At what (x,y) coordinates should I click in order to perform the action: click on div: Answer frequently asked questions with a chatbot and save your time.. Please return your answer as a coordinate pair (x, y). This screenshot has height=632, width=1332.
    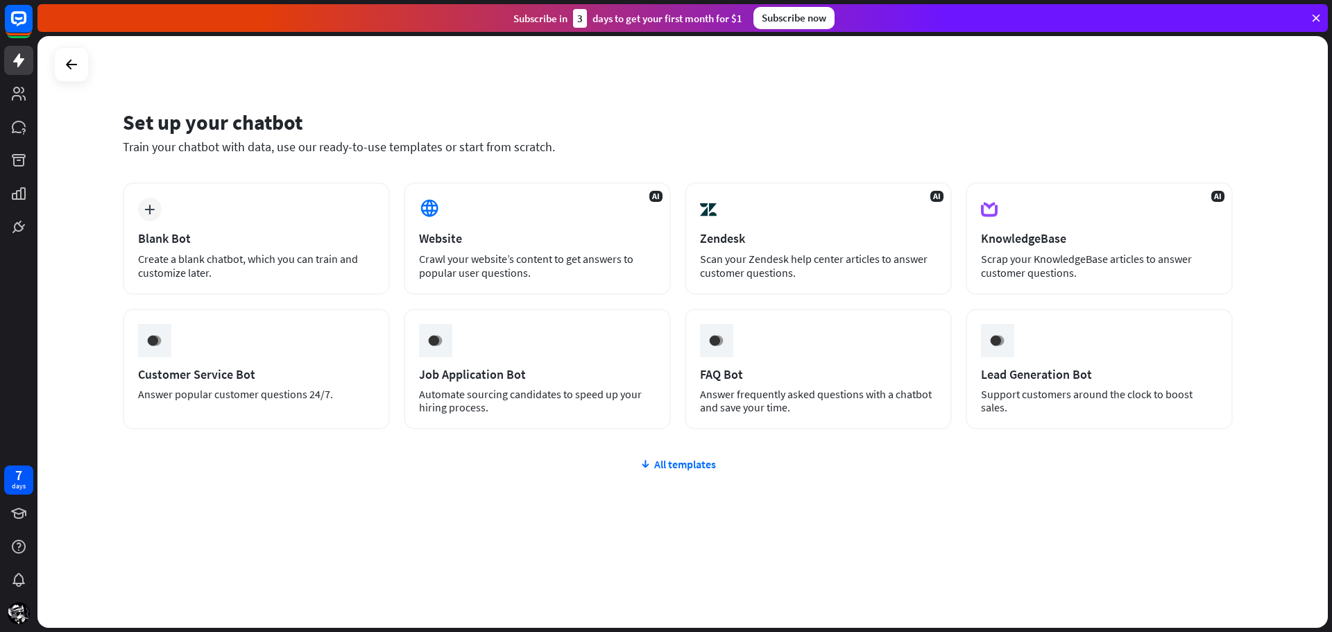
    Looking at the image, I should click on (818, 401).